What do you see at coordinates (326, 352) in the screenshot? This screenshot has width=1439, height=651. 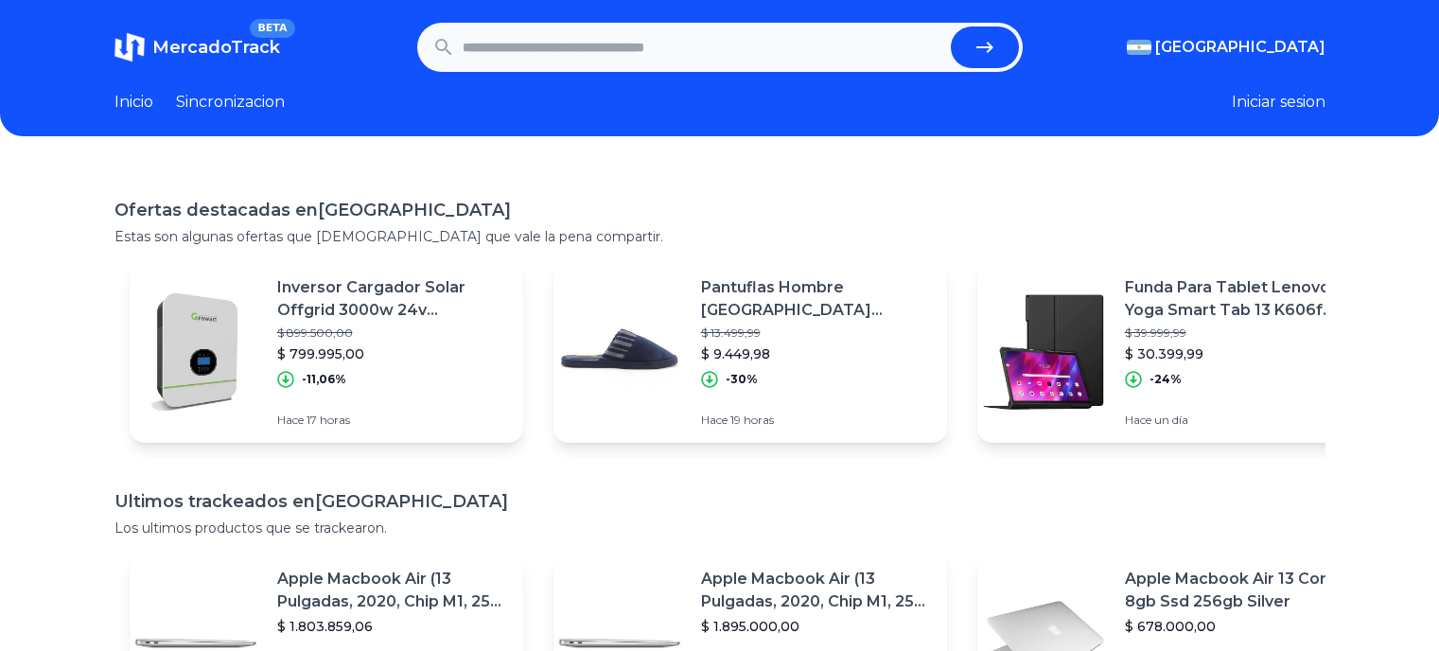 I see `a: Featured imageInversor Cargador Solar Offgrid 3000w 24v Regulador Mppt$ 899.500,00$ 799.995,00-11...` at bounding box center [326, 352].